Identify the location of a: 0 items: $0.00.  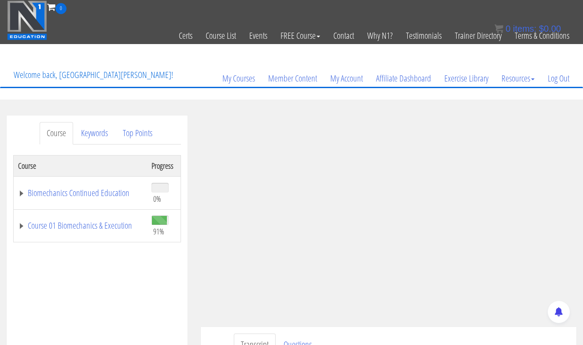
(528, 29).